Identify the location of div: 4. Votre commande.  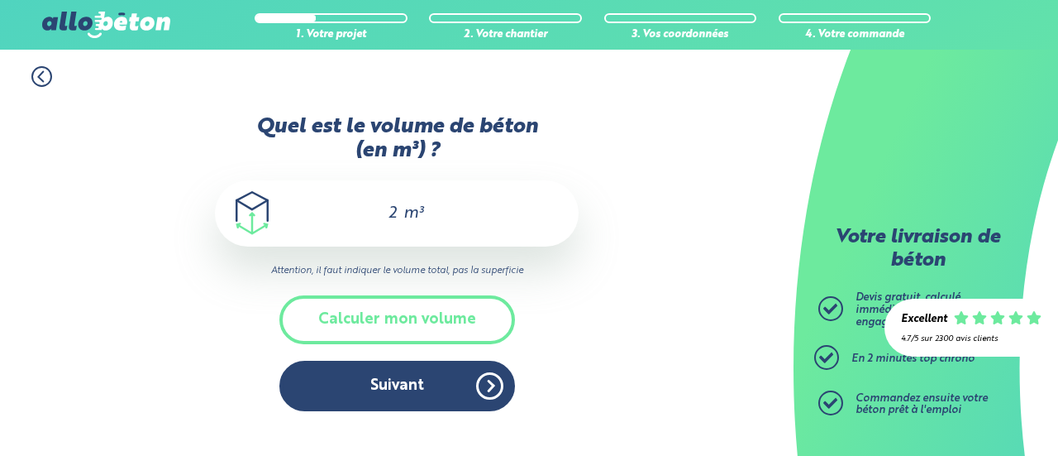
(855, 35).